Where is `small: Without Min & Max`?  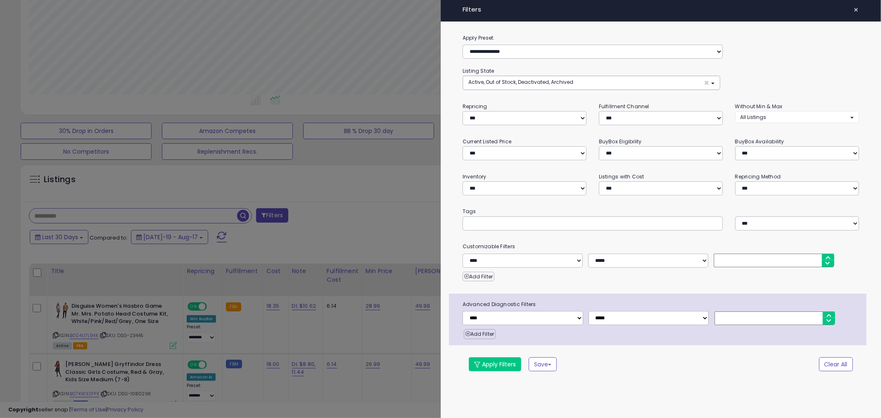
small: Without Min & Max is located at coordinates (759, 106).